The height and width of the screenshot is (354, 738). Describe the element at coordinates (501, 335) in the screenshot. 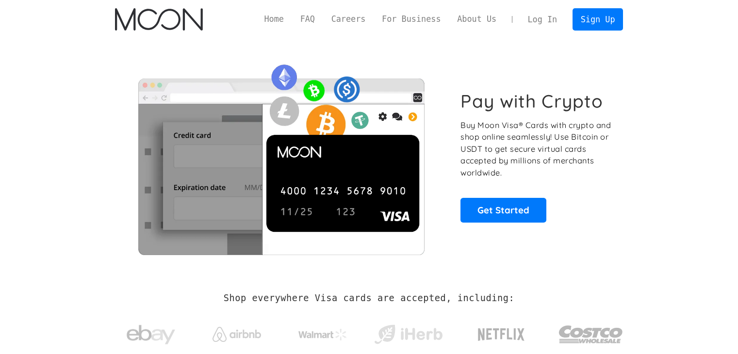

I see `img: Netflix` at that location.